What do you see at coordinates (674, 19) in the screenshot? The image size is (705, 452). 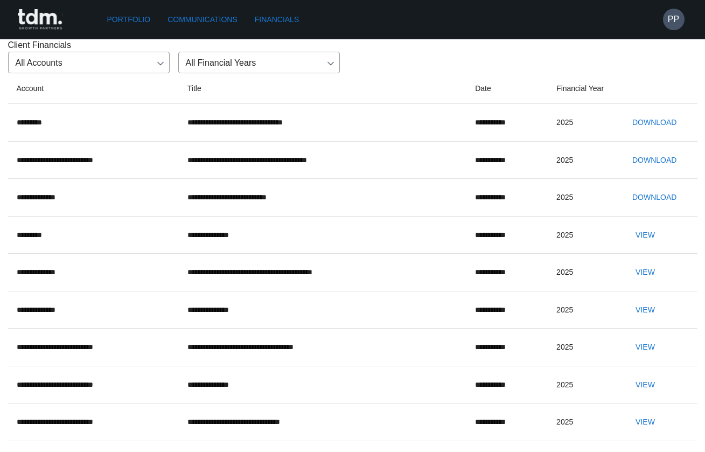 I see `h6: PP` at bounding box center [674, 19].